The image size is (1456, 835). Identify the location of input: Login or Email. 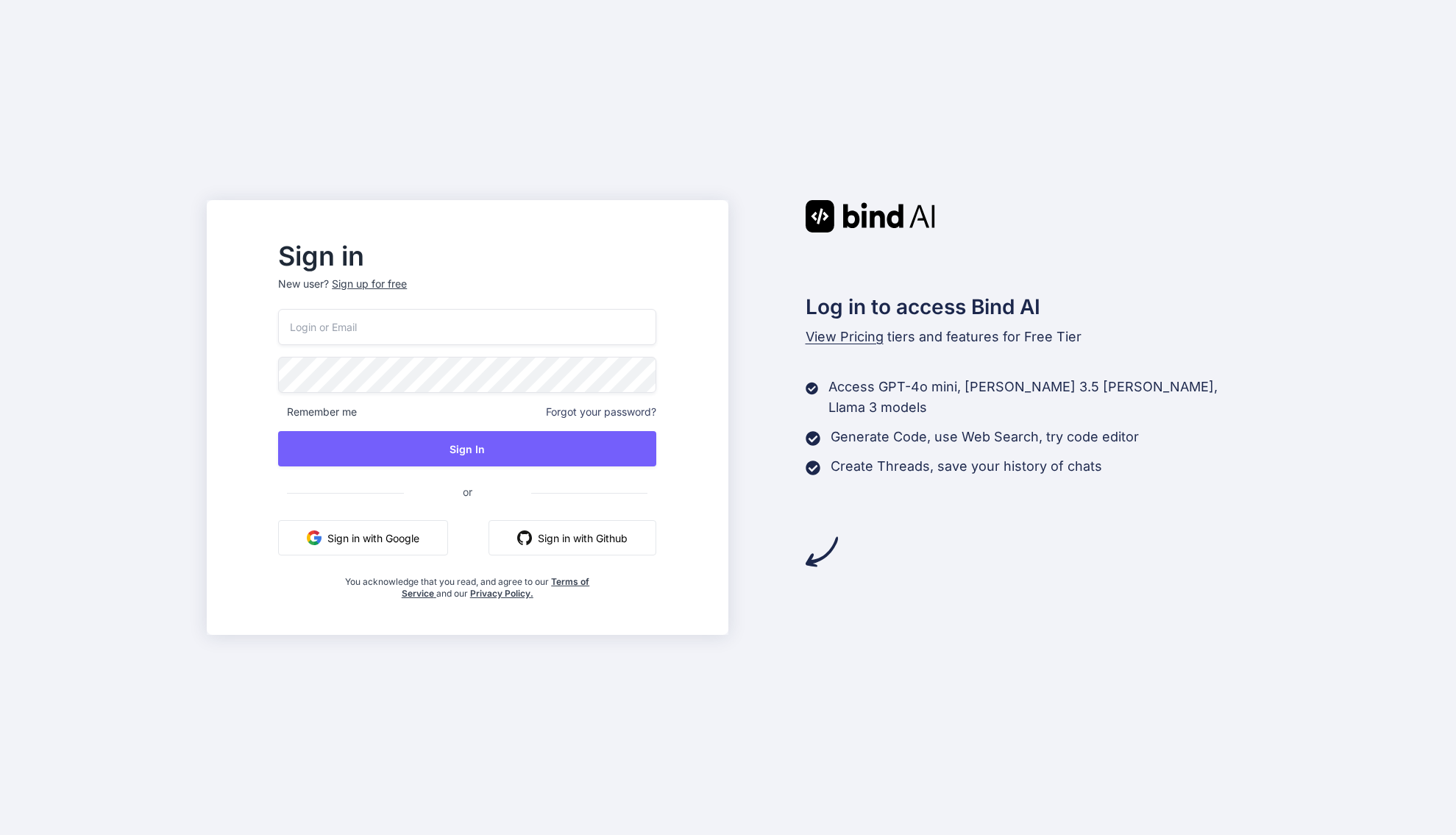
(467, 327).